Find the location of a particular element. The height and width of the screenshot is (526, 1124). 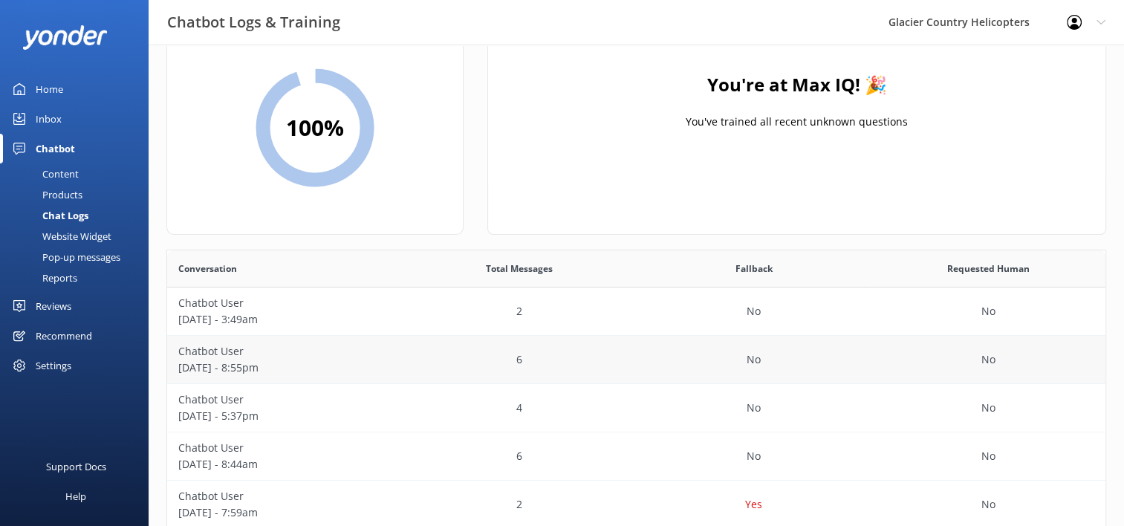

div: Products is located at coordinates (45, 195).